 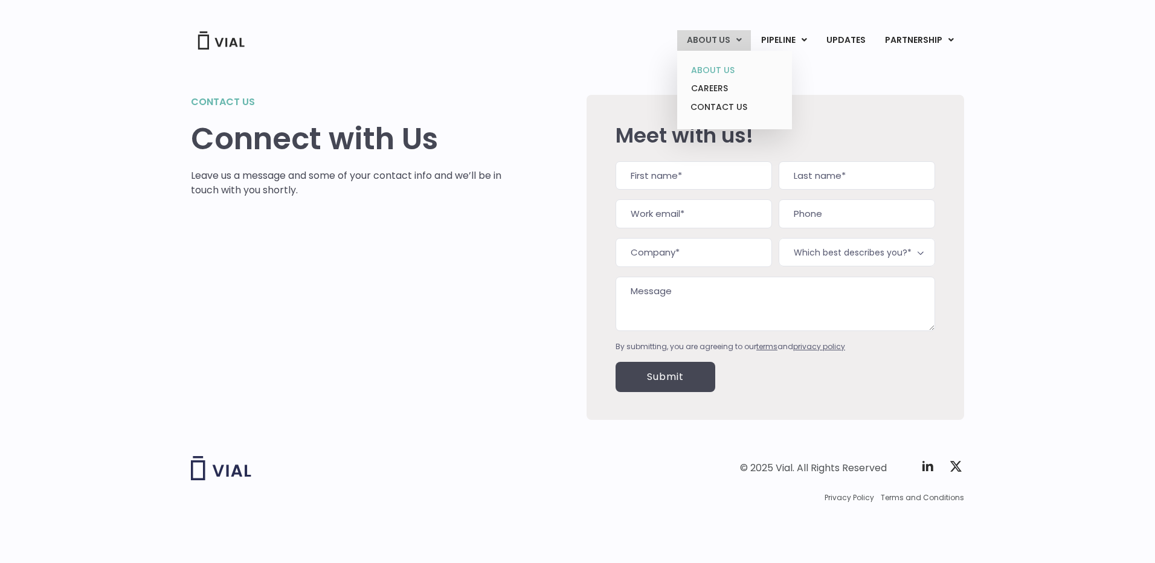 I want to click on span: Which best describes you?*, so click(x=857, y=252).